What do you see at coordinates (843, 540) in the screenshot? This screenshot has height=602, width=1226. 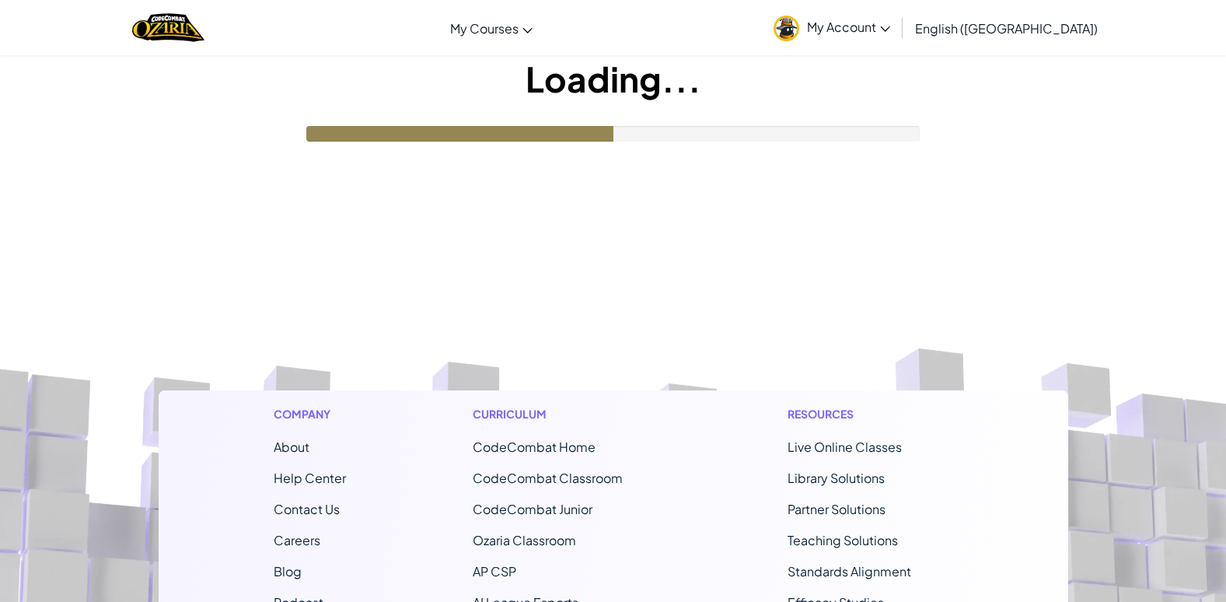 I see `a: Teaching Solutions` at bounding box center [843, 540].